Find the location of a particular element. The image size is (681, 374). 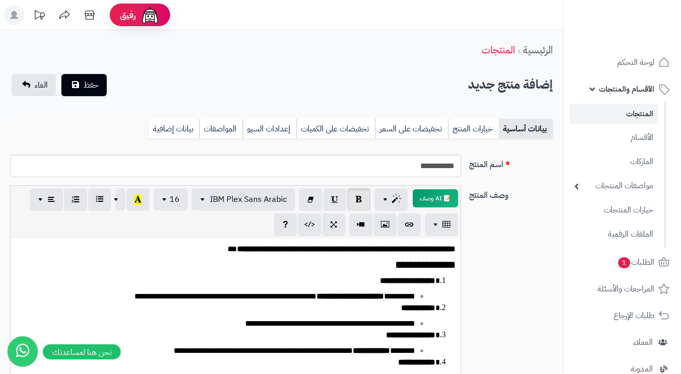

span: حفظ is located at coordinates (91, 85).